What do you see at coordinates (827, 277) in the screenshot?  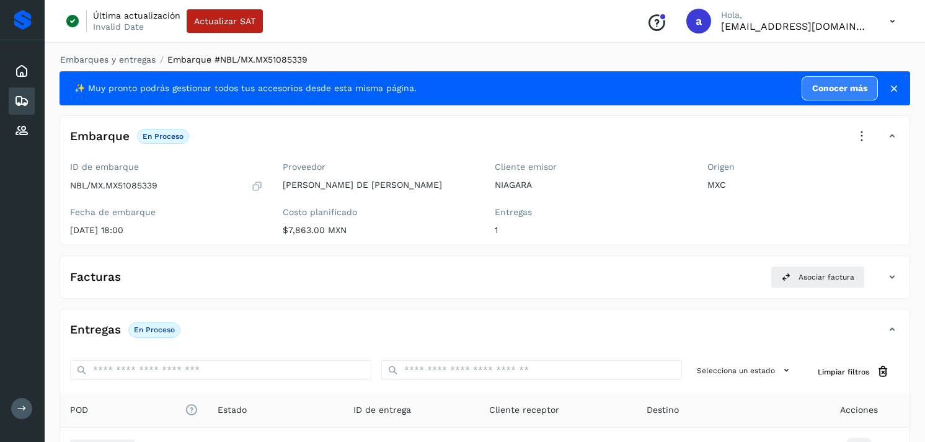 I see `span: Asociar factura` at bounding box center [827, 277].